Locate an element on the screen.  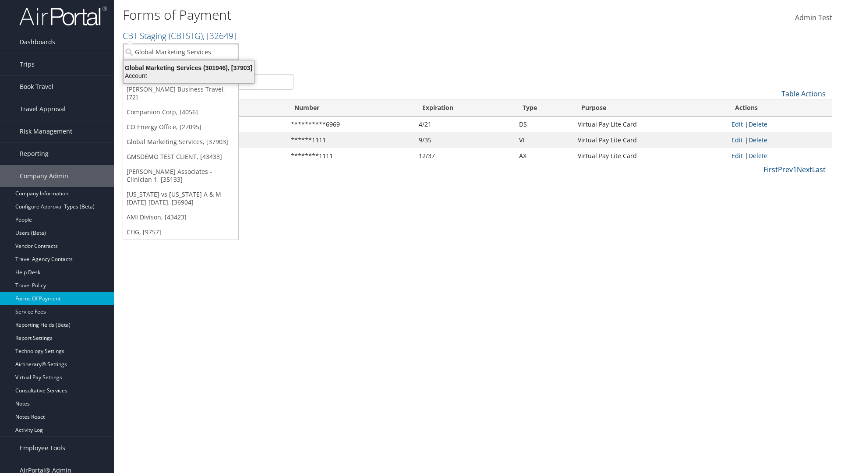
span: Admin Test is located at coordinates (813, 18).